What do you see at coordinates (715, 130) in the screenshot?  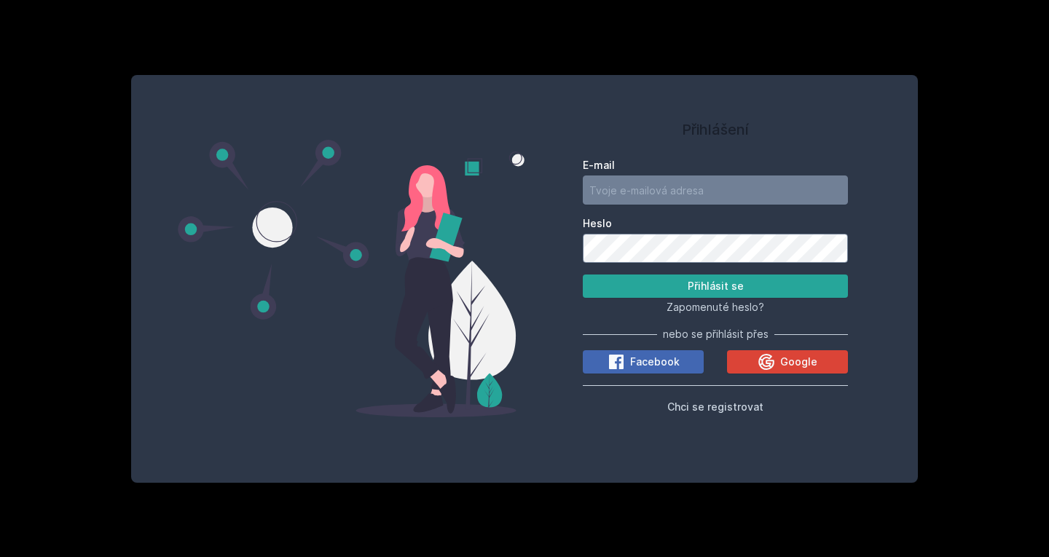 I see `h1: Přihlášení` at bounding box center [715, 130].